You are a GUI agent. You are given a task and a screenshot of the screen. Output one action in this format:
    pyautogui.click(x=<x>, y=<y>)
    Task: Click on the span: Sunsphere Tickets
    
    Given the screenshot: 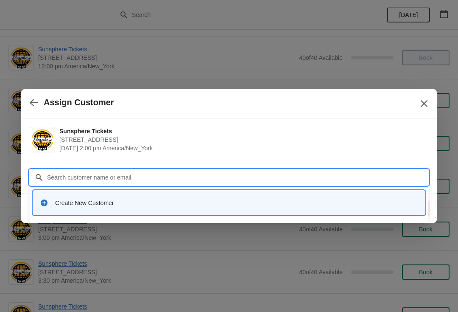 What is the action you would take?
    pyautogui.click(x=242, y=131)
    